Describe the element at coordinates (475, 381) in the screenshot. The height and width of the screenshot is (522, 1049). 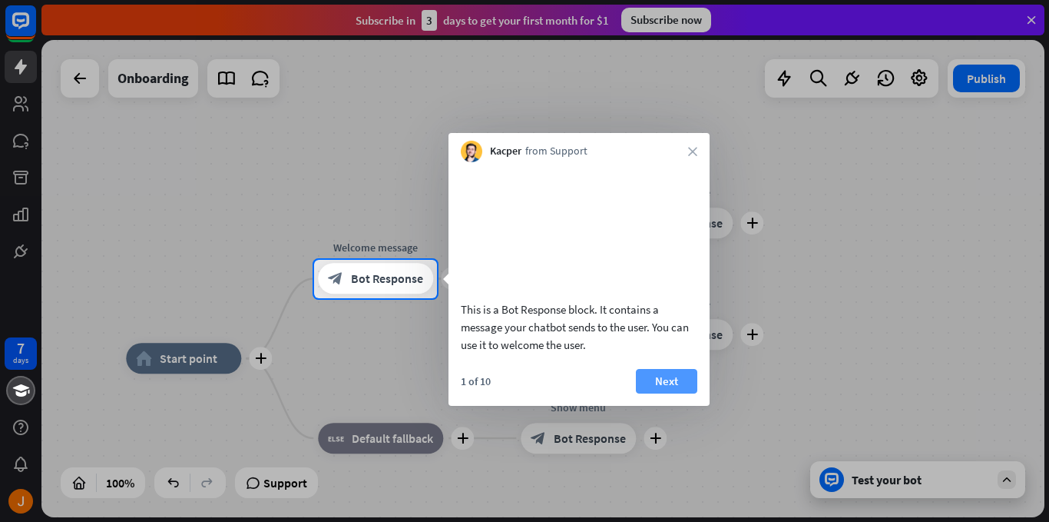
I see `div: 1 of 10` at that location.